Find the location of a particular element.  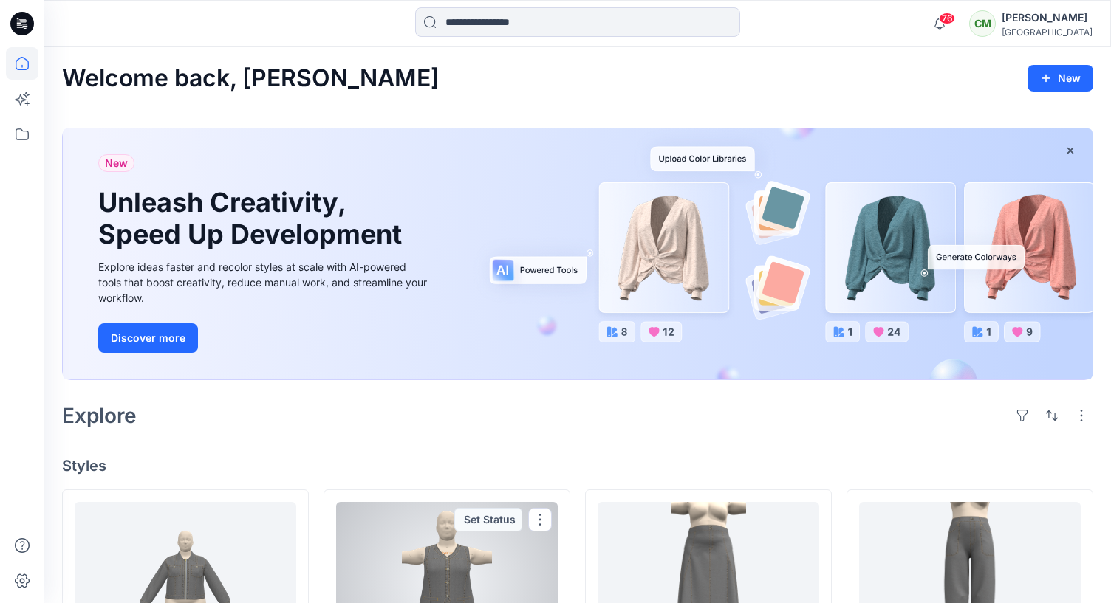

a: Discover more is located at coordinates (264, 338).